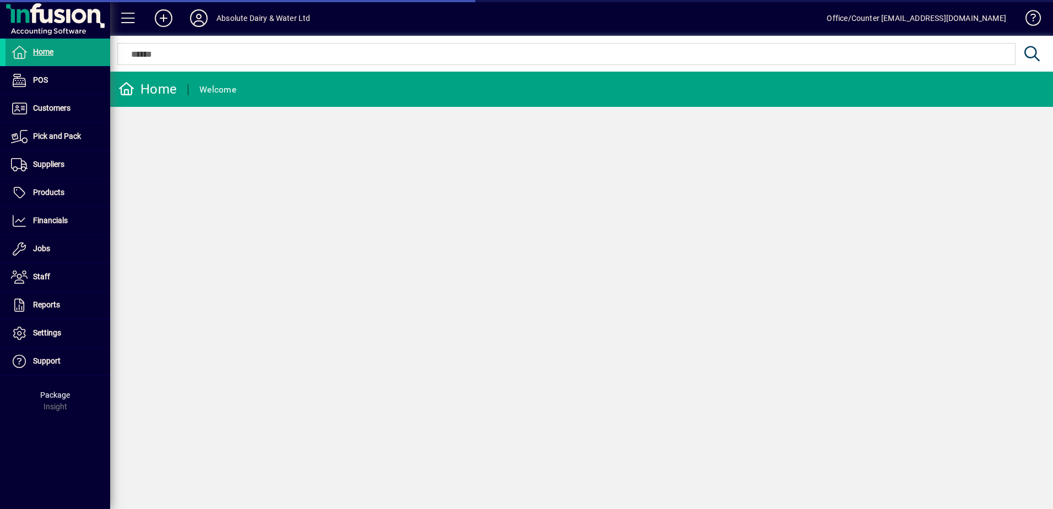 The image size is (1053, 509). What do you see at coordinates (58, 221) in the screenshot?
I see `a: Financials` at bounding box center [58, 221].